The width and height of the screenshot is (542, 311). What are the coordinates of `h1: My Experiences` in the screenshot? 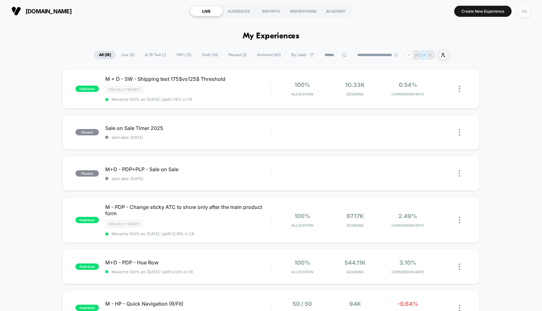 It's located at (271, 36).